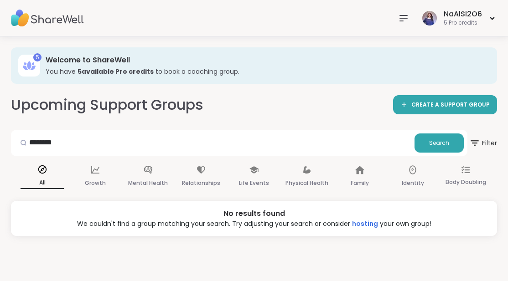 This screenshot has height=281, width=508. Describe the element at coordinates (483, 143) in the screenshot. I see `span: Filter` at that location.